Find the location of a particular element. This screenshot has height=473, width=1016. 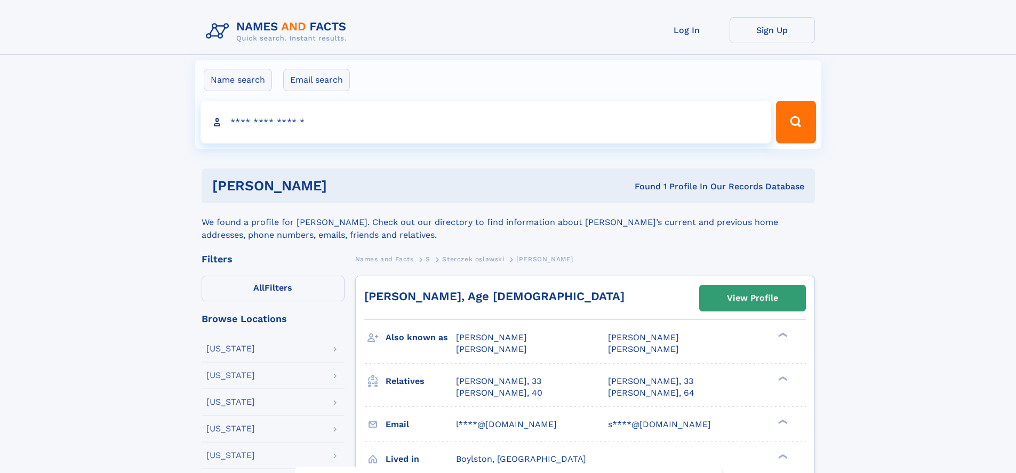

label: Email search is located at coordinates (316, 80).